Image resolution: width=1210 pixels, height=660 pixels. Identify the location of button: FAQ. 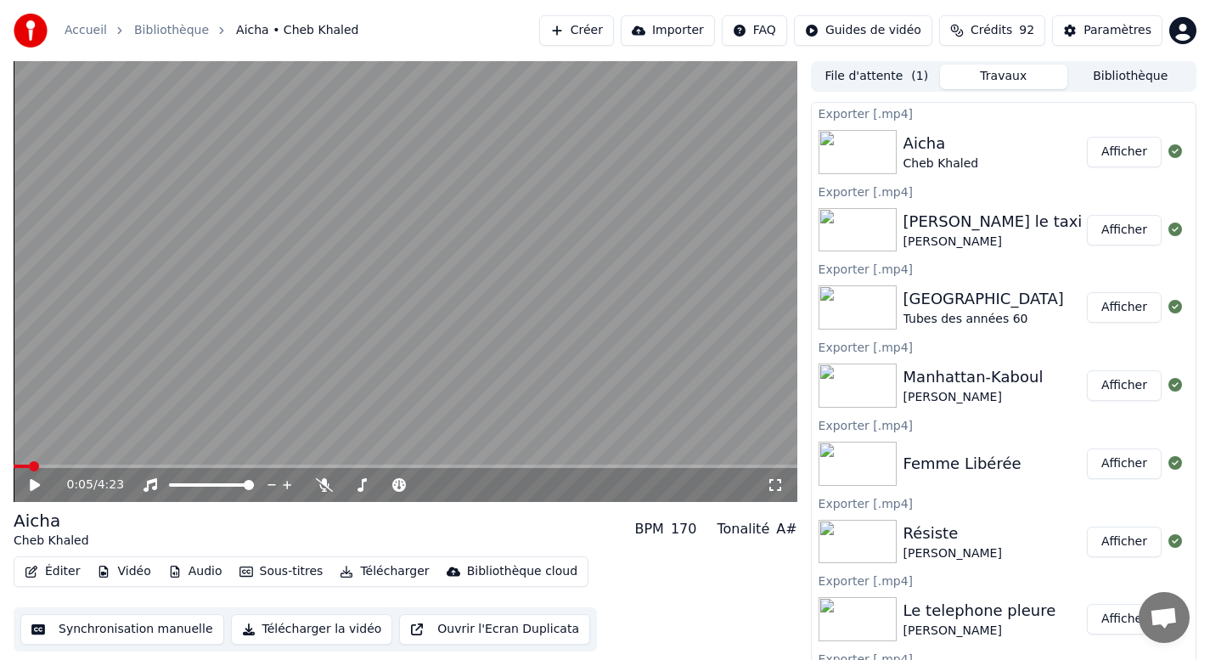
(754, 31).